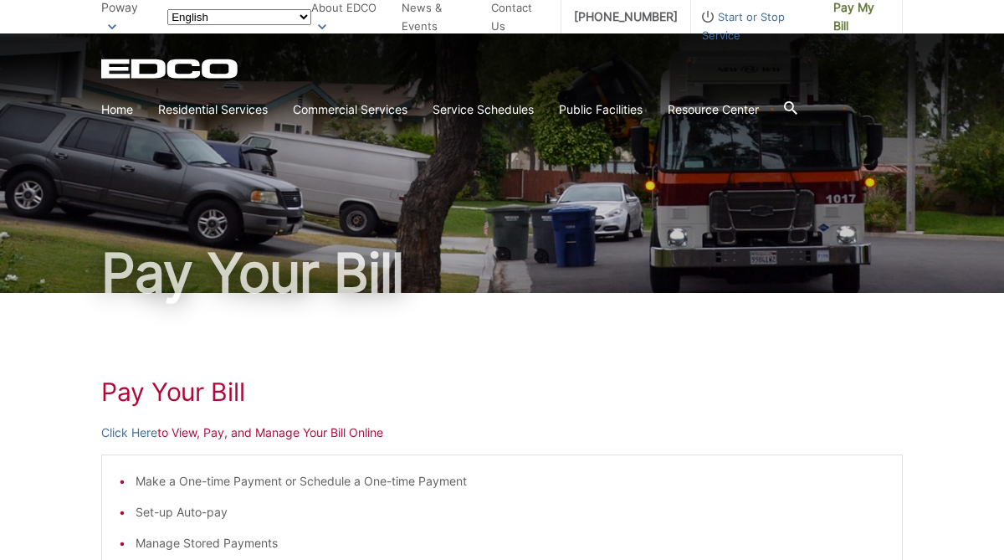 The height and width of the screenshot is (560, 1004). What do you see at coordinates (239, 17) in the screenshot?
I see `select: Select a language` at bounding box center [239, 17].